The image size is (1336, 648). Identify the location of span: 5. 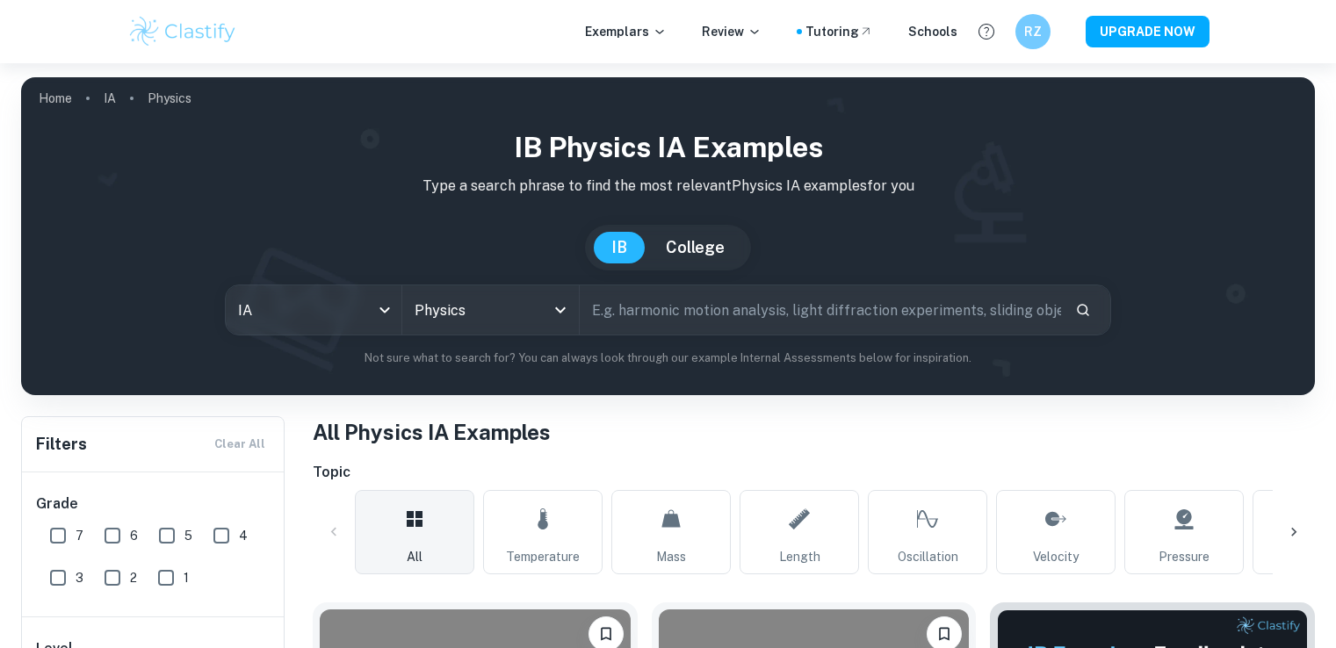
(188, 536).